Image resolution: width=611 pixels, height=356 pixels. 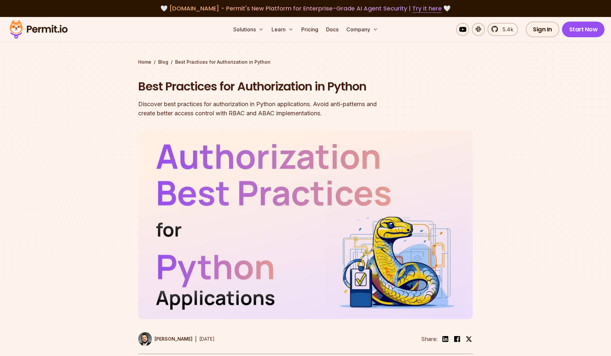 What do you see at coordinates (282, 29) in the screenshot?
I see `button: Learn` at bounding box center [282, 29].